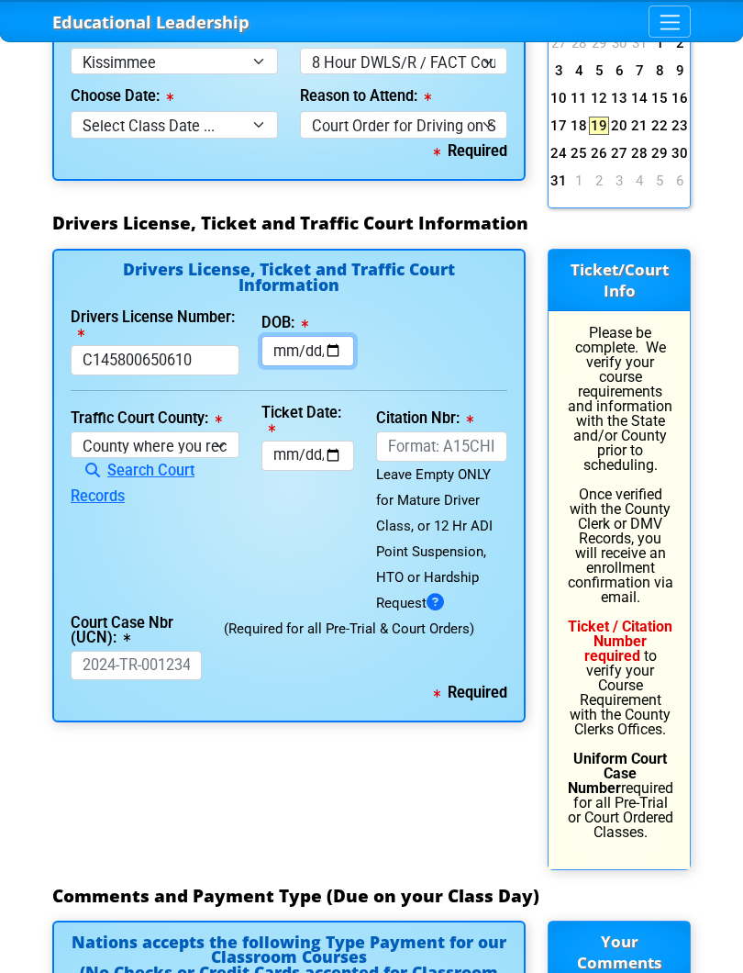 Image resolution: width=743 pixels, height=973 pixels. I want to click on div: Leave Empty ONLY for Mature Driver Class, or 12 Hr ADI Point Suspension, HTO or Hardship Request, so click(441, 539).